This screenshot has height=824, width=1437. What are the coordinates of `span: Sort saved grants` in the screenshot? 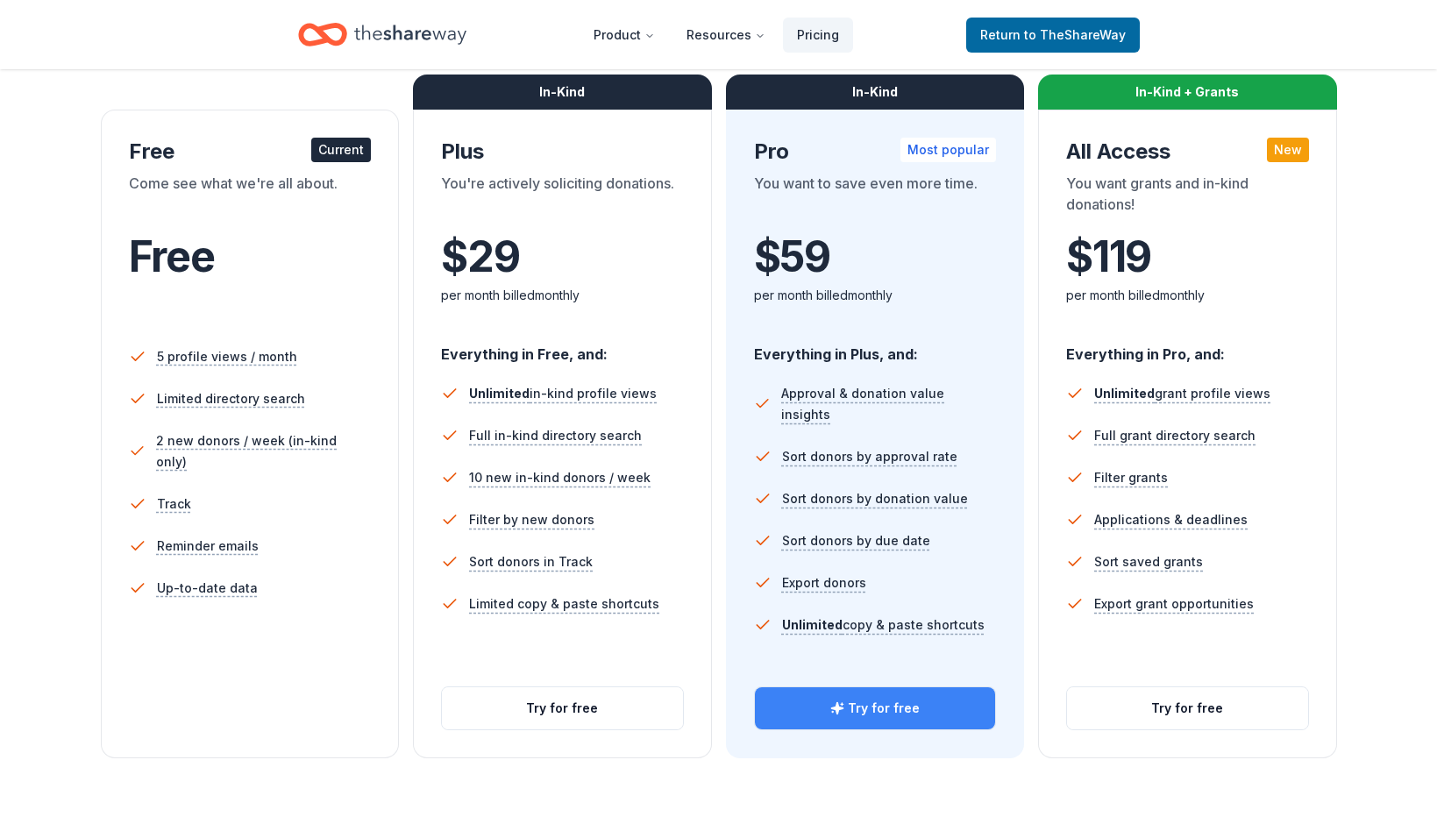 It's located at (1148, 562).